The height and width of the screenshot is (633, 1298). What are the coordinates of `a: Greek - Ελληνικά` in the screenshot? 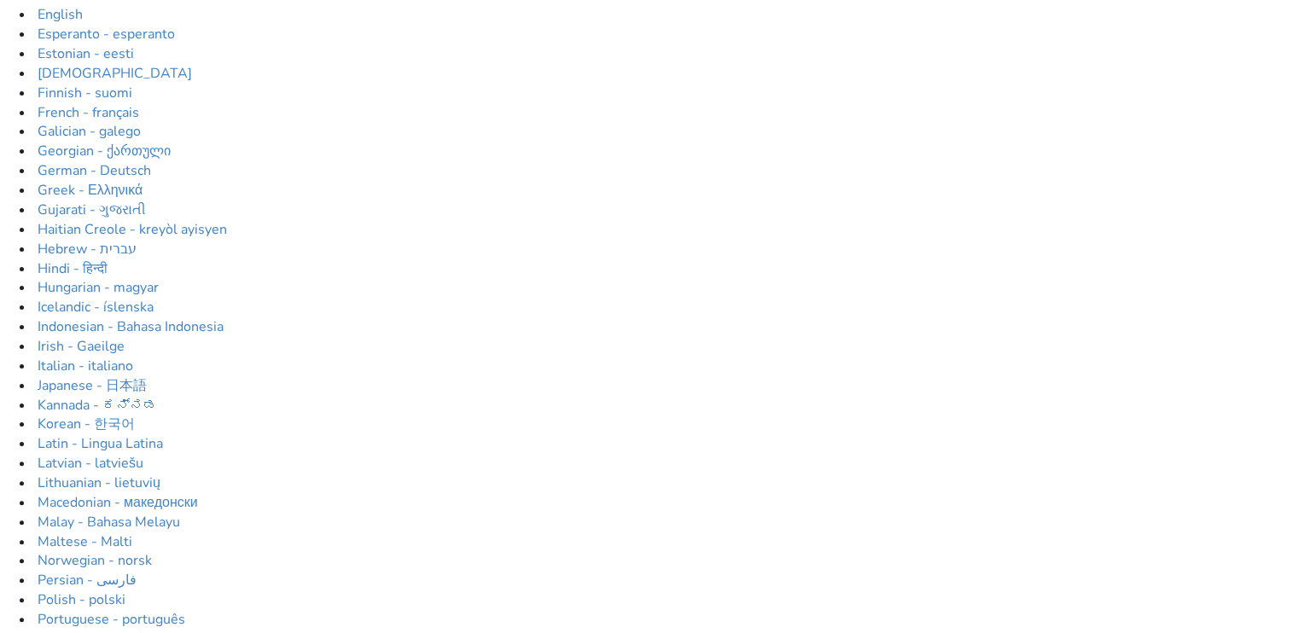 It's located at (90, 190).